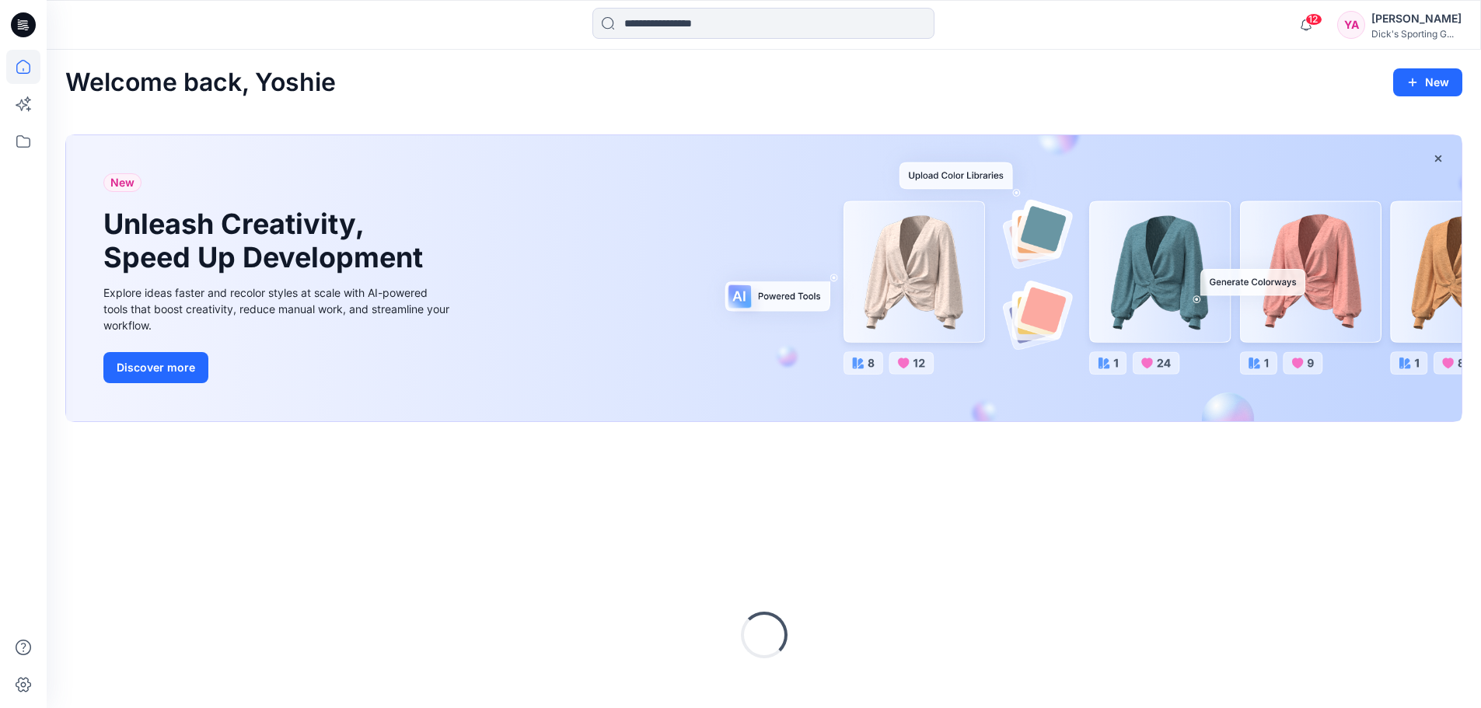 The width and height of the screenshot is (1481, 708). Describe the element at coordinates (1351, 25) in the screenshot. I see `div: YA` at that location.